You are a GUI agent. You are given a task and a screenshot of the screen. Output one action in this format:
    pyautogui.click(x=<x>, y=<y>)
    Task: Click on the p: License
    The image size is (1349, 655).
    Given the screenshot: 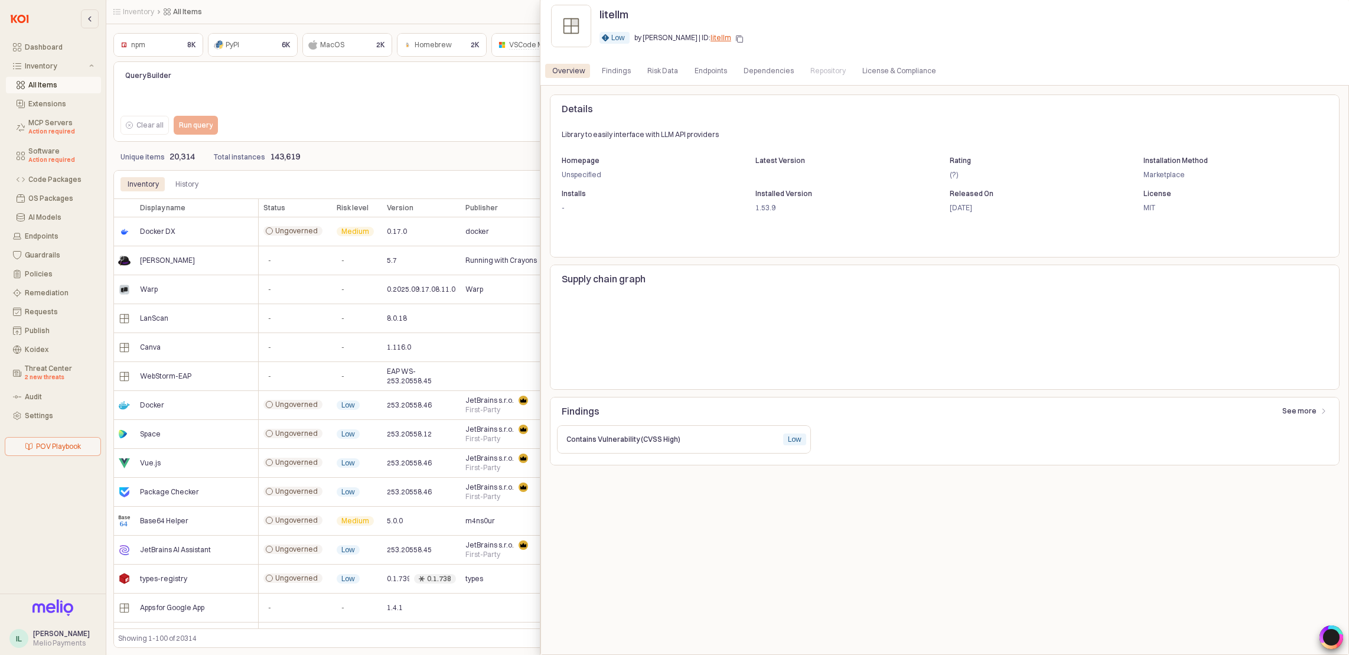 What is the action you would take?
    pyautogui.click(x=1225, y=194)
    